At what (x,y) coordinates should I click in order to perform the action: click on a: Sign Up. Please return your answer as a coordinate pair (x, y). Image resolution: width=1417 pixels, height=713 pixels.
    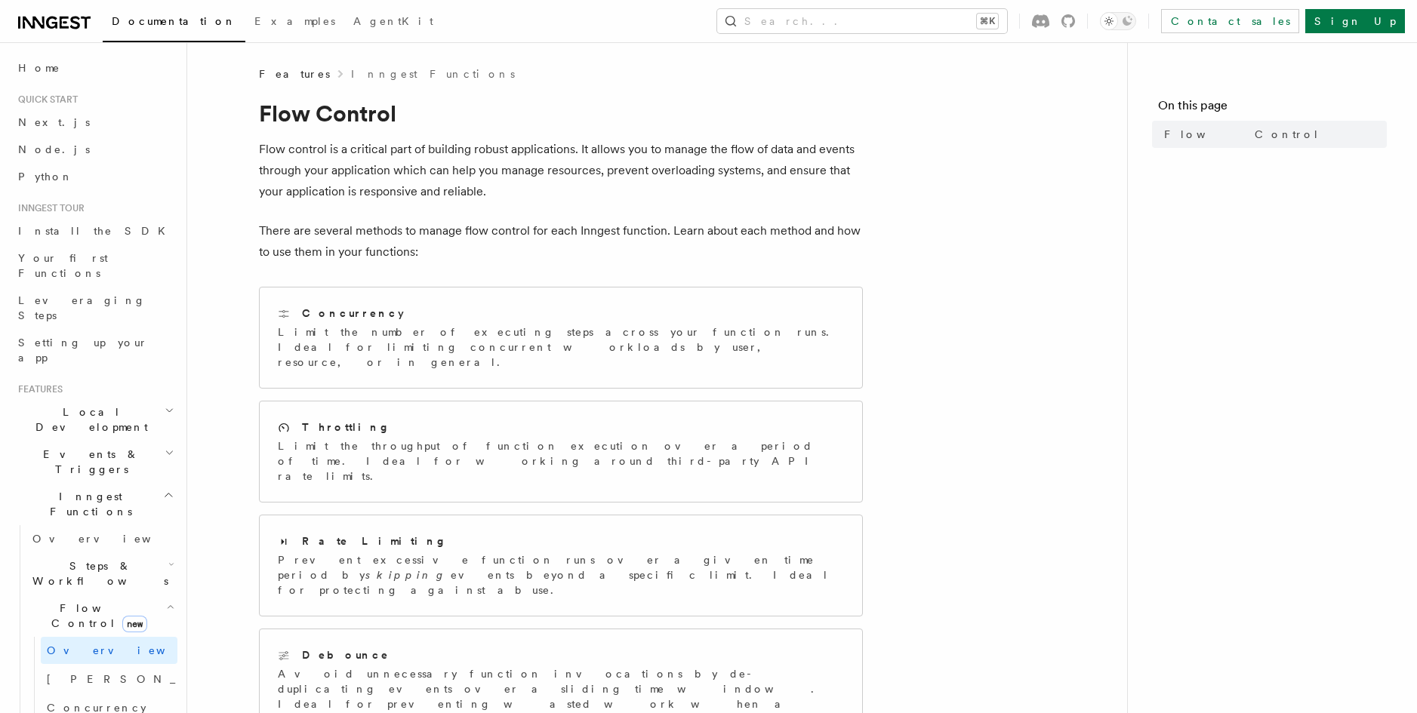
    Looking at the image, I should click on (1355, 21).